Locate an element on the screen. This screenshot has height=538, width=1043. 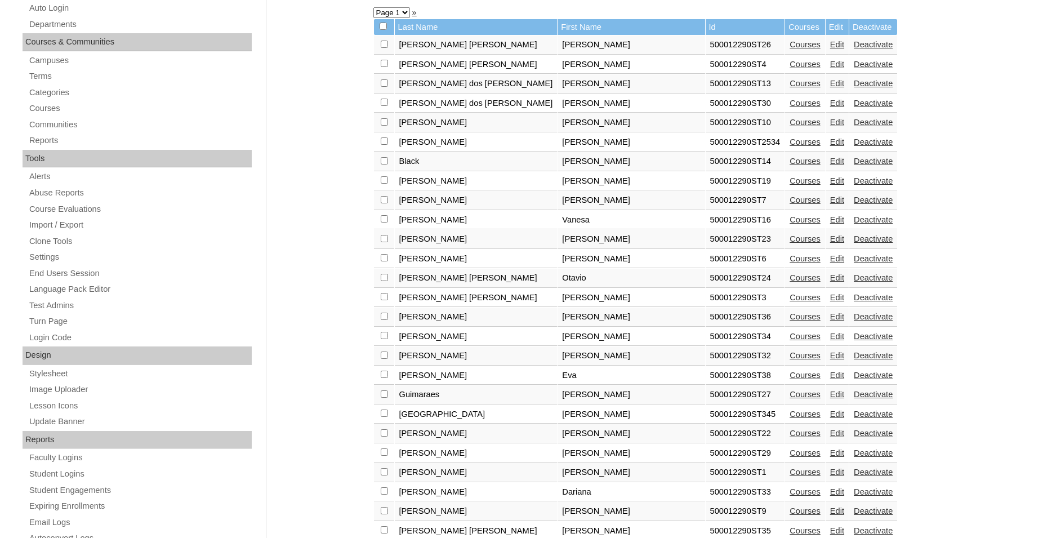
td: Guimaraes is located at coordinates (476, 395).